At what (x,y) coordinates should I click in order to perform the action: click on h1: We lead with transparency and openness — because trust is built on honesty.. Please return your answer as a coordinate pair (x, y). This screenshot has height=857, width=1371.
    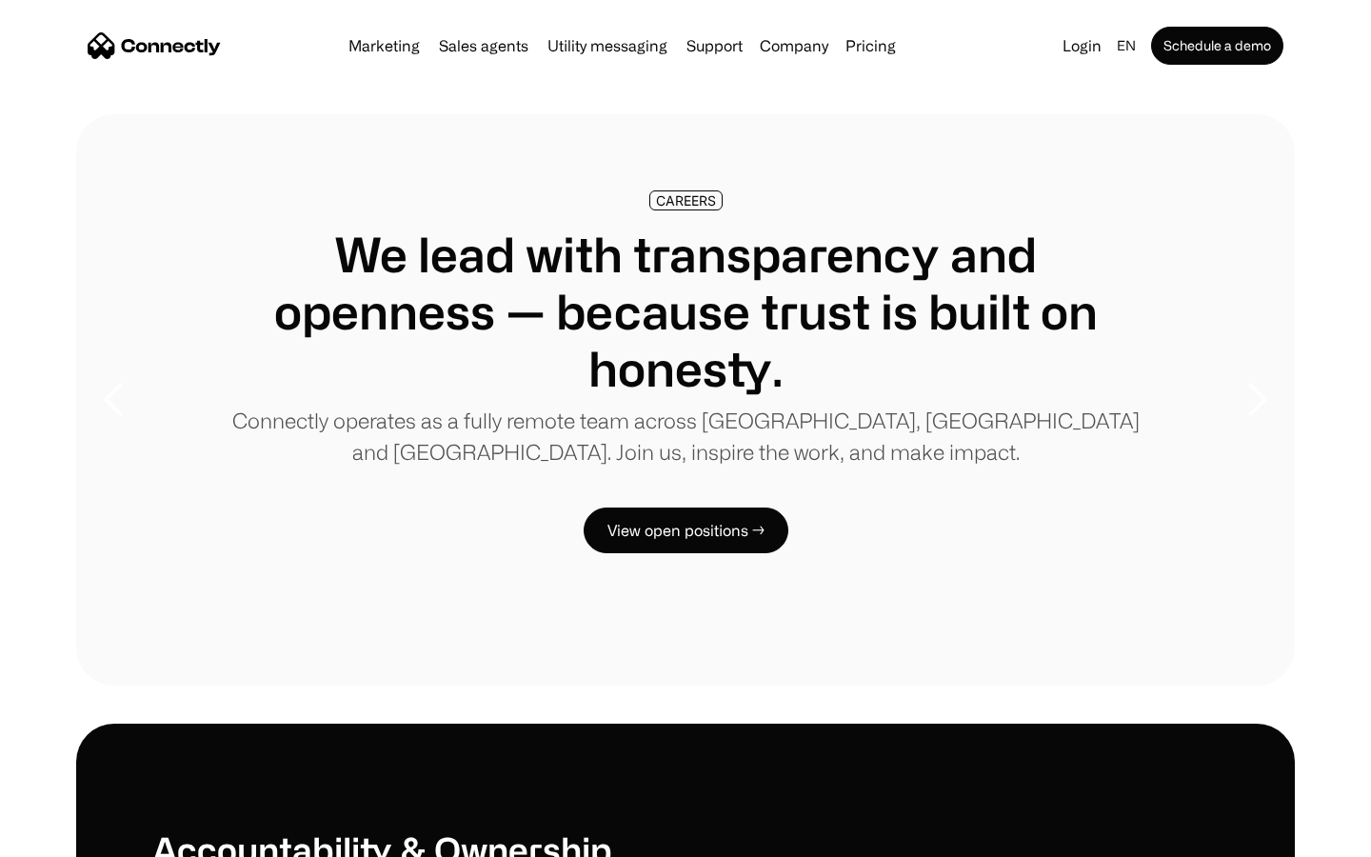
    Looking at the image, I should click on (685, 311).